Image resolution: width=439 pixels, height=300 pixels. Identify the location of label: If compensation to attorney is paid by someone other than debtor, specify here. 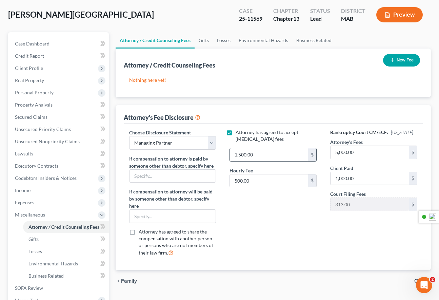
(173, 162).